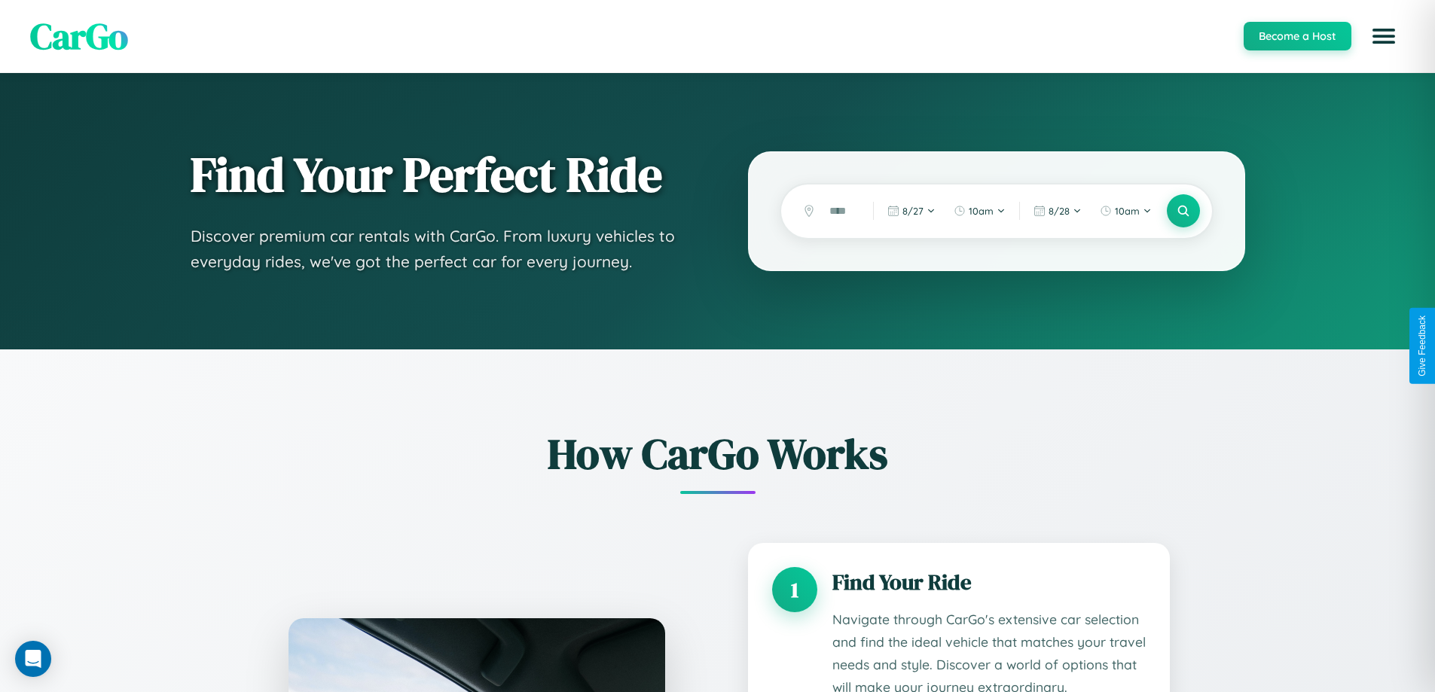 The image size is (1435, 692). Describe the element at coordinates (911, 211) in the screenshot. I see `button: 8/27` at that location.